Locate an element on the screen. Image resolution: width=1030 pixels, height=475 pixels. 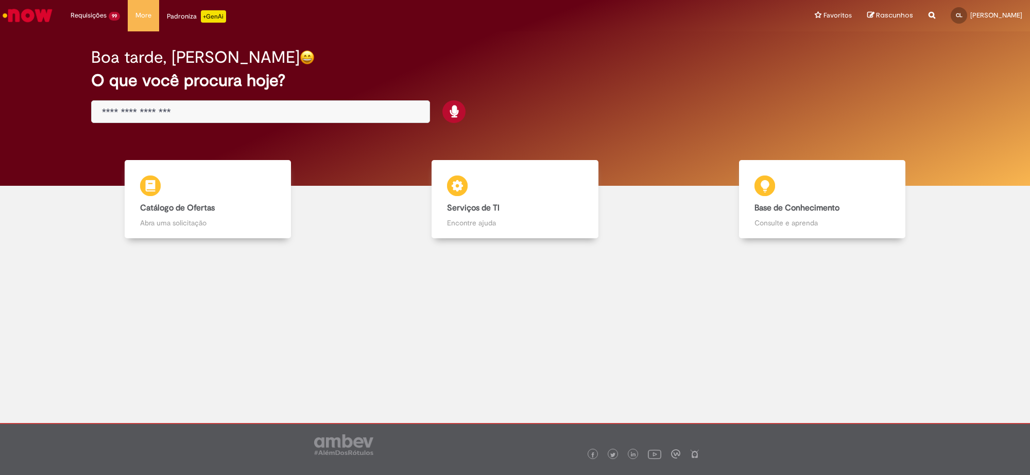
span: Requisições is located at coordinates (89, 15).